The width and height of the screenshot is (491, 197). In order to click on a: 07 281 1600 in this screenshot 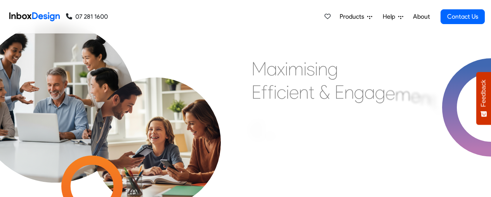, I will do `click(87, 17)`.